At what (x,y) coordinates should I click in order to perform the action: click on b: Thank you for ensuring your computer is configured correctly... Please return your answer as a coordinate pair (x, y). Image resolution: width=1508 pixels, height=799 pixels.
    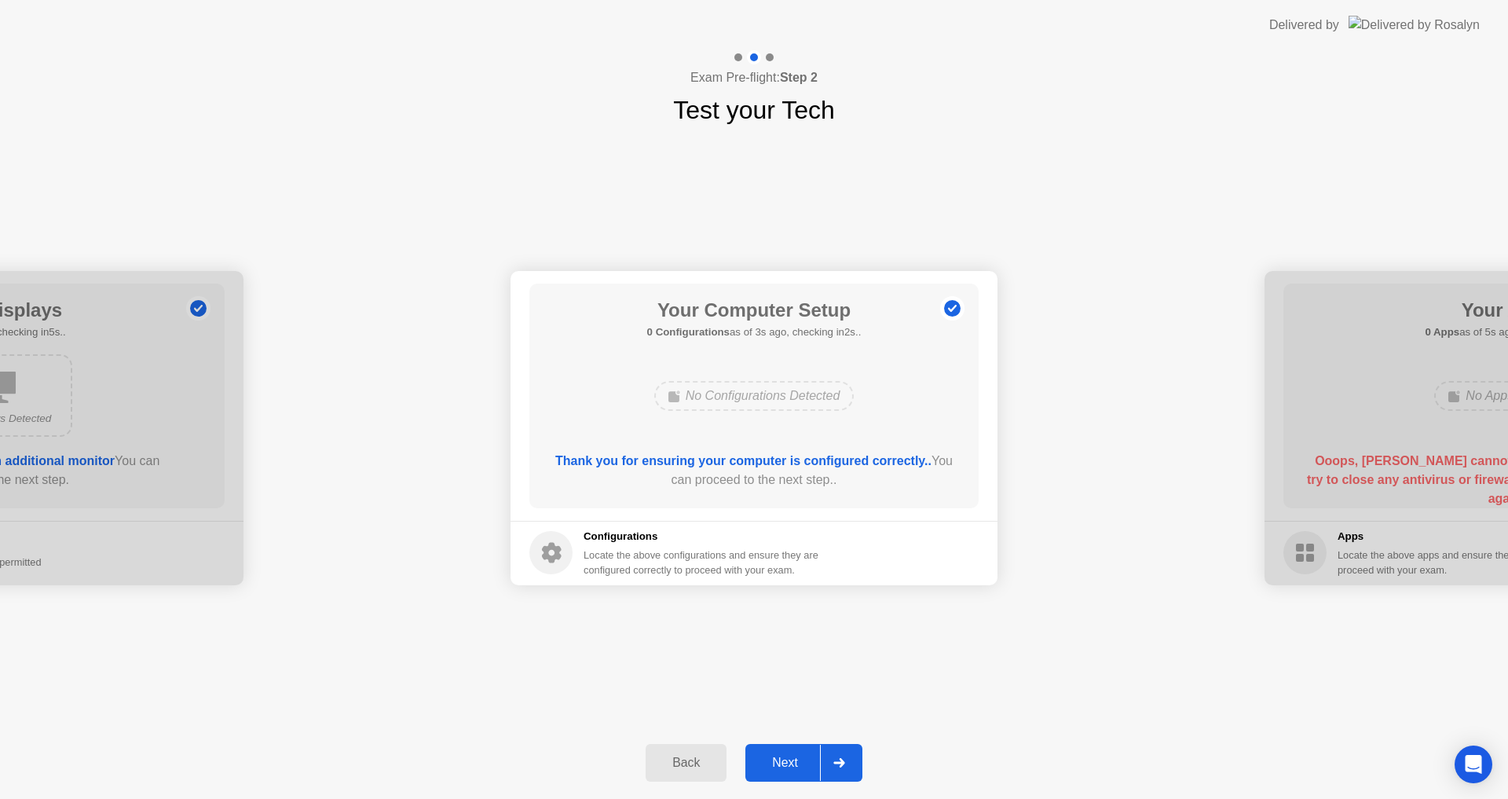
    Looking at the image, I should click on (743, 460).